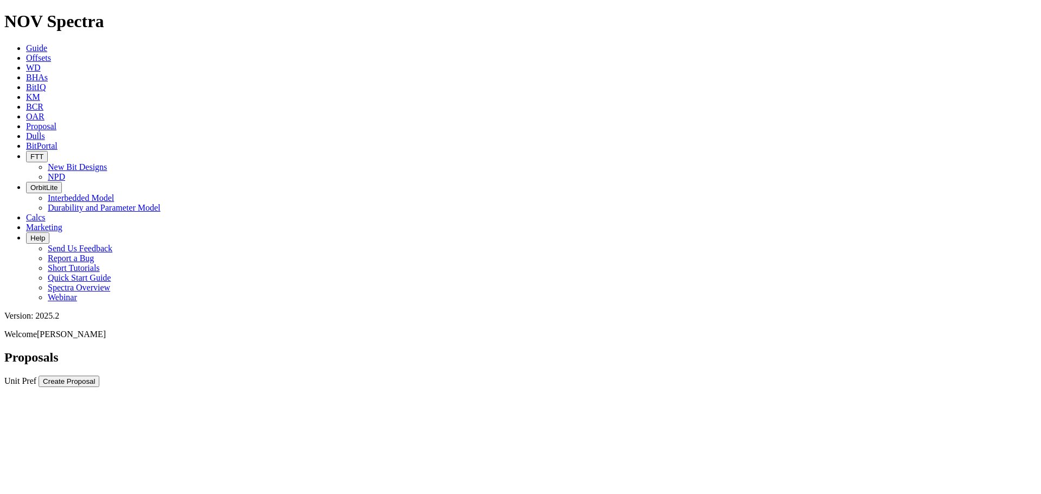  Describe the element at coordinates (520, 357) in the screenshot. I see `h2: Proposals` at that location.